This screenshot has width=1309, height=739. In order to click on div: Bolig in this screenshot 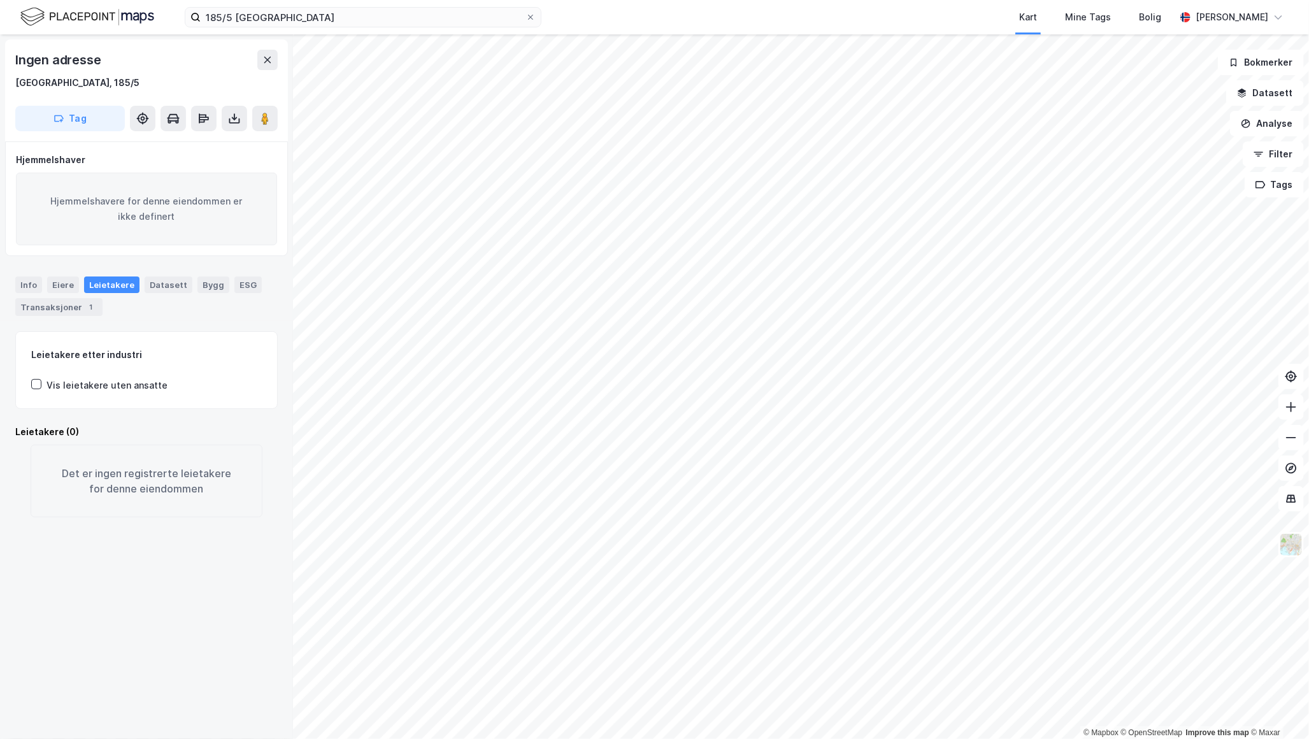, I will do `click(1149, 17)`.